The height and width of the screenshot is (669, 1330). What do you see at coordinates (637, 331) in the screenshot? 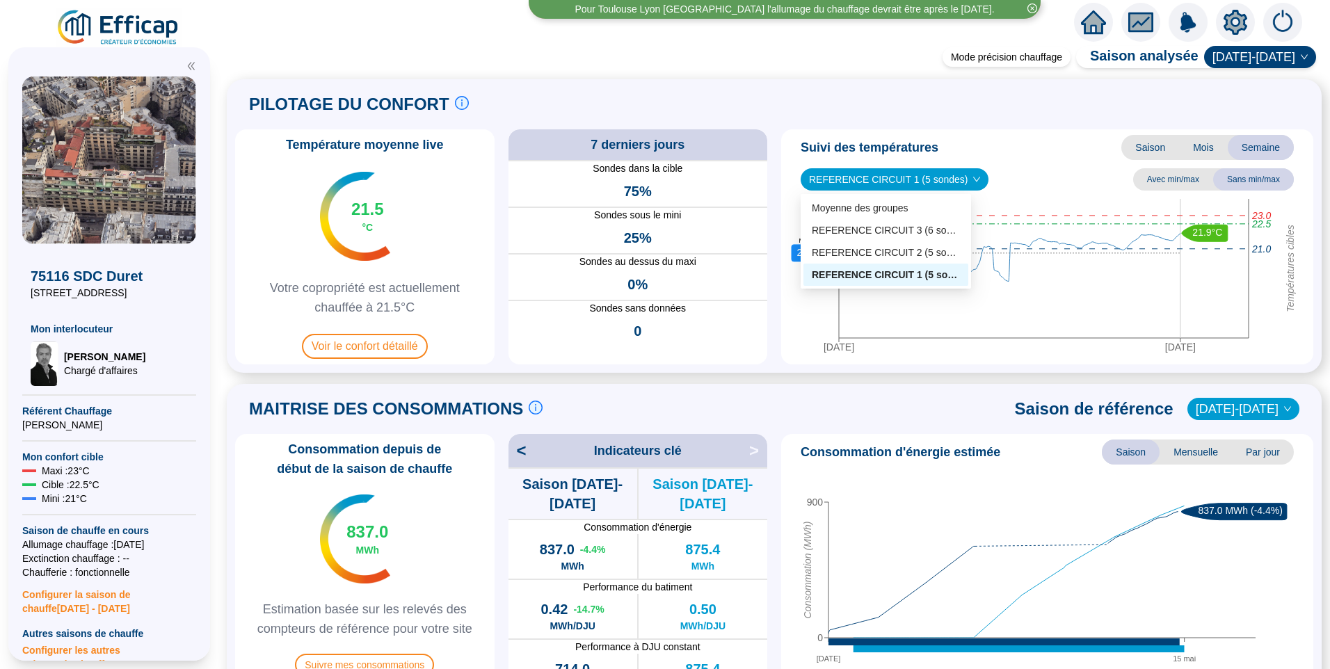
I see `span: 0` at bounding box center [637, 331].